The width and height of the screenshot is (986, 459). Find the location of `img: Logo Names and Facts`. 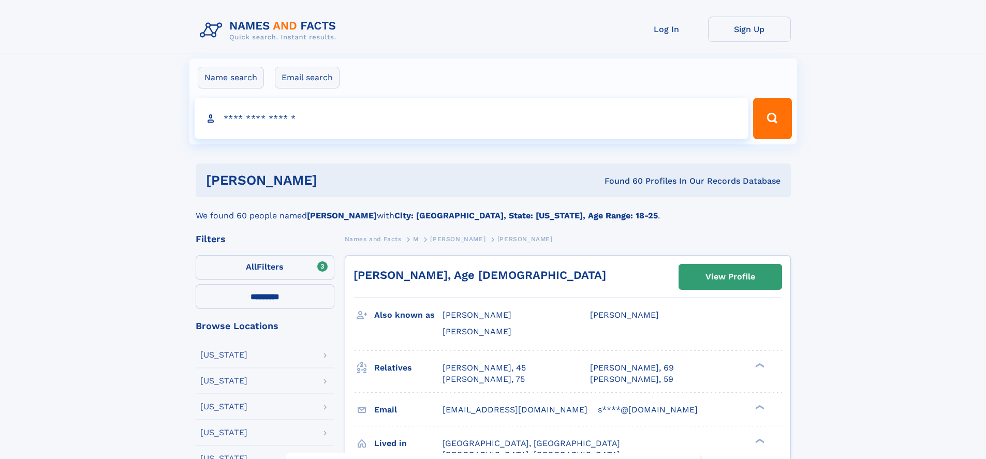

img: Logo Names and Facts is located at coordinates (270, 31).